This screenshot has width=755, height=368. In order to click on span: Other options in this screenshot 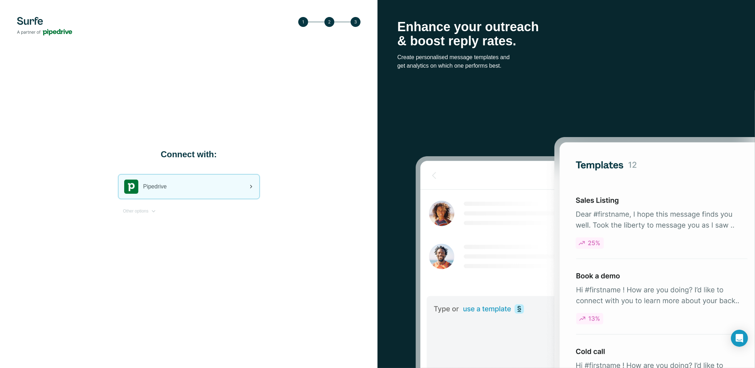, I will do `click(136, 211)`.